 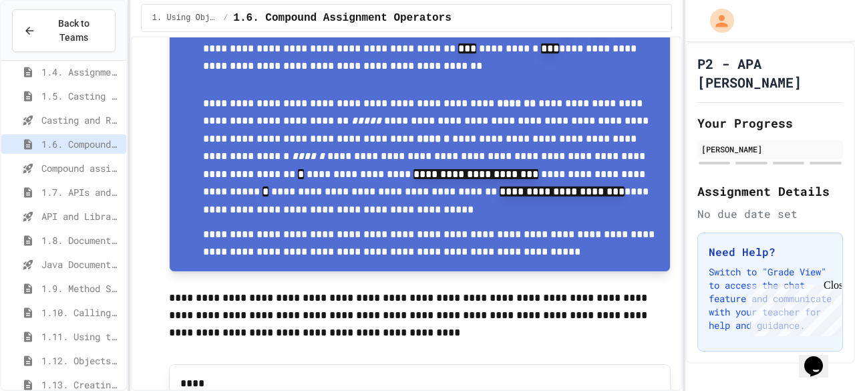 I want to click on span: 1.9. Method Signatures, so click(x=81, y=288).